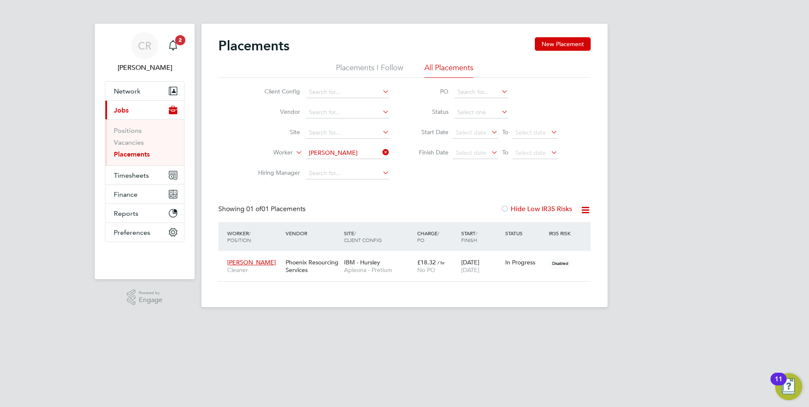 The height and width of the screenshot is (407, 809). Describe the element at coordinates (779, 385) in the screenshot. I see `div: 11` at that location.